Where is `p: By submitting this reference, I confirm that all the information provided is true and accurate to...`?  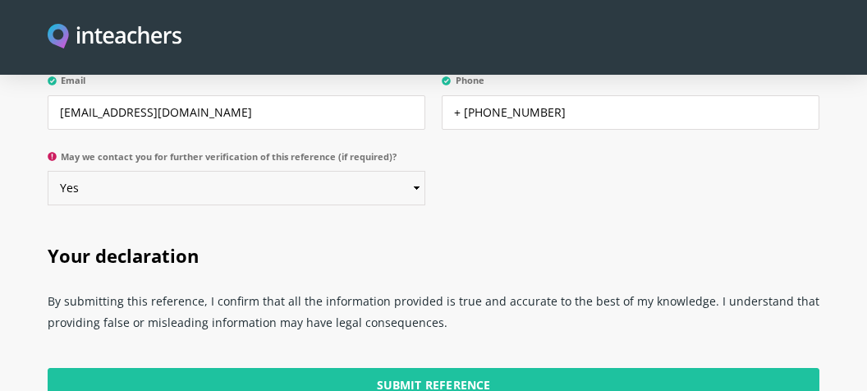 p: By submitting this reference, I confirm that all the information provided is true and accurate to... is located at coordinates (434, 316).